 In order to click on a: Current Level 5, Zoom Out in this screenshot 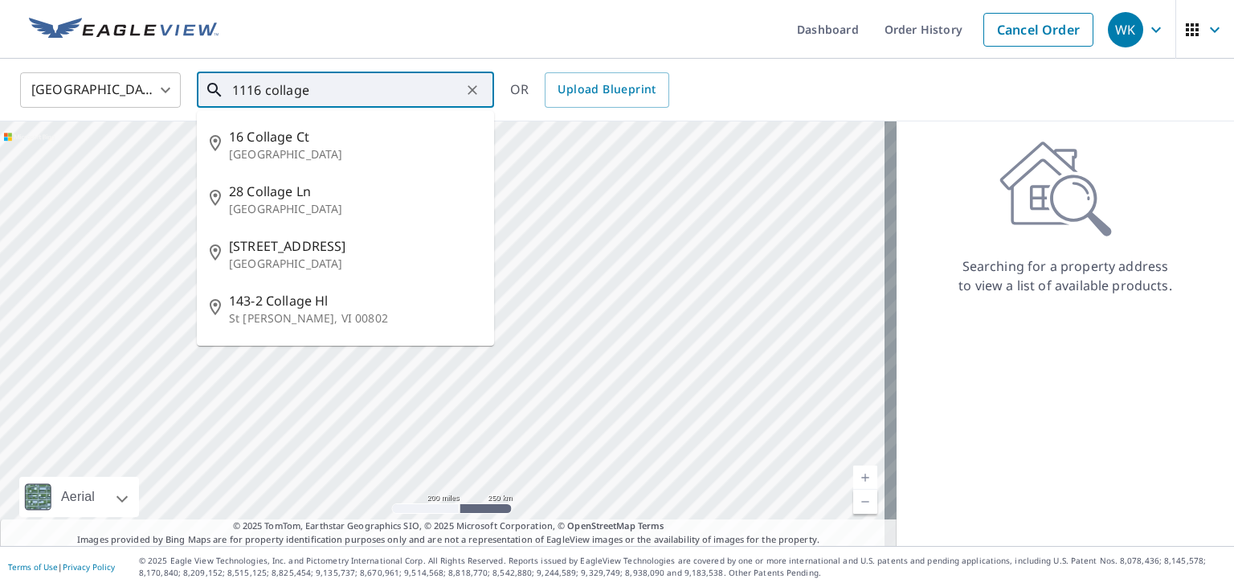, I will do `click(865, 501)`.